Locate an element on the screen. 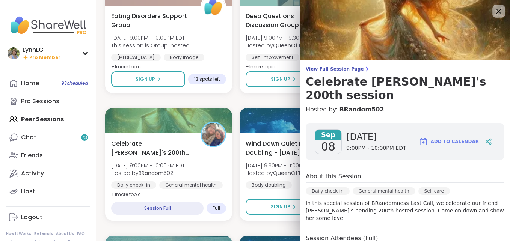  div: Activity is located at coordinates (32, 173).